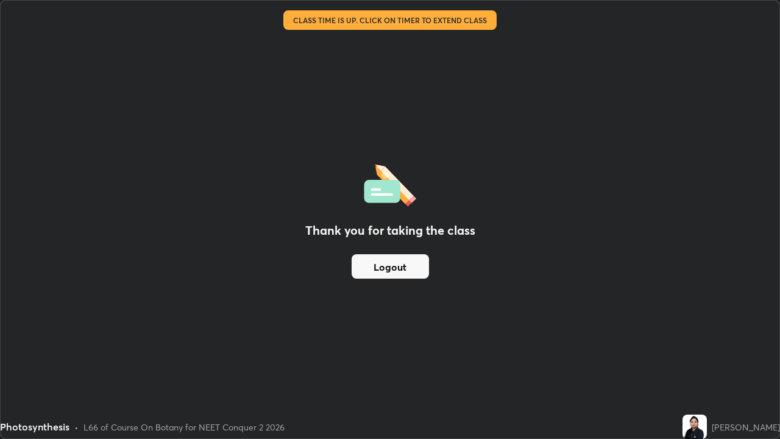 The width and height of the screenshot is (780, 439). Describe the element at coordinates (390, 230) in the screenshot. I see `h2: Thank you for taking the class` at that location.